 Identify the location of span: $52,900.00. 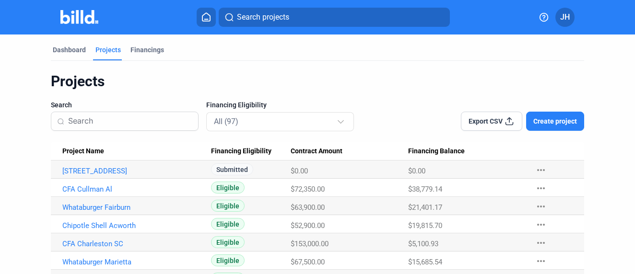
(307, 226).